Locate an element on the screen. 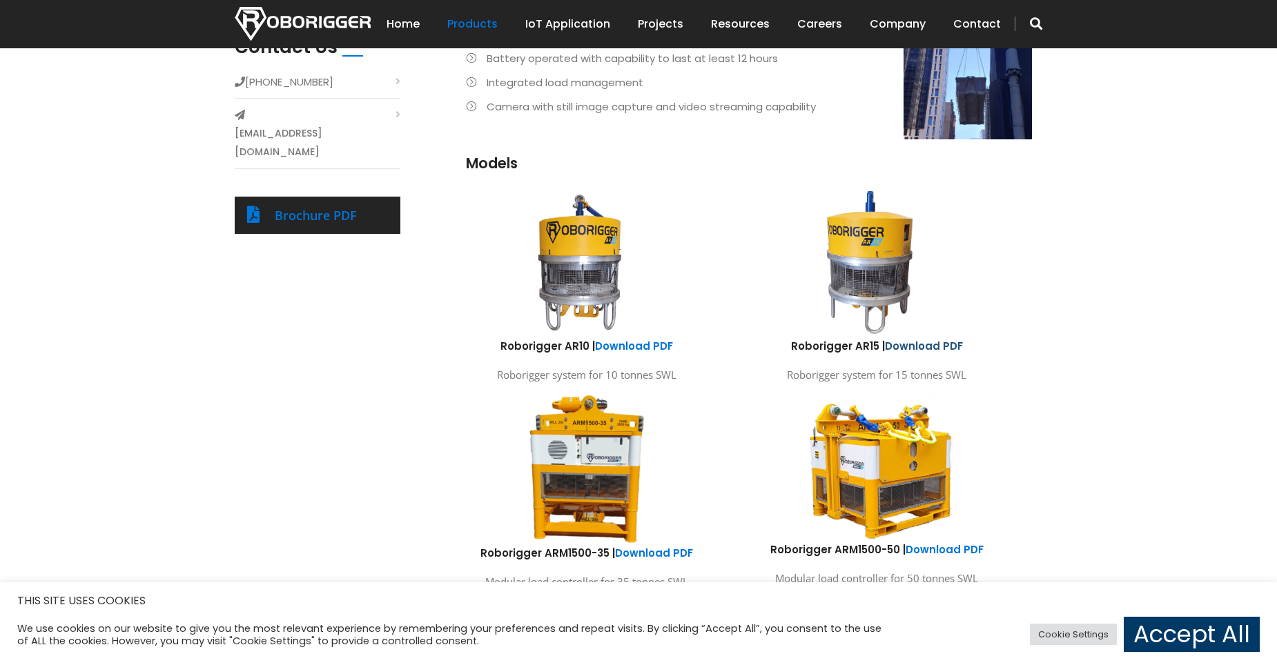 The height and width of the screenshot is (665, 1277). h6: Roborigger AR10 | is located at coordinates (587, 346).